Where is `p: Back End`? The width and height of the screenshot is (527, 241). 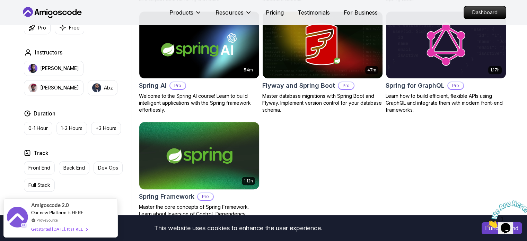 p: Back End is located at coordinates (74, 168).